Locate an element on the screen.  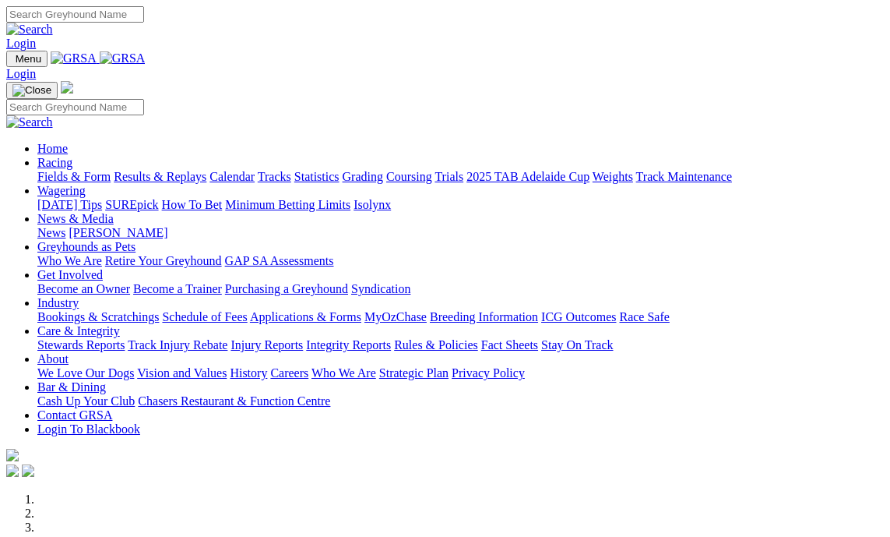
a: Race Safe is located at coordinates (644, 316).